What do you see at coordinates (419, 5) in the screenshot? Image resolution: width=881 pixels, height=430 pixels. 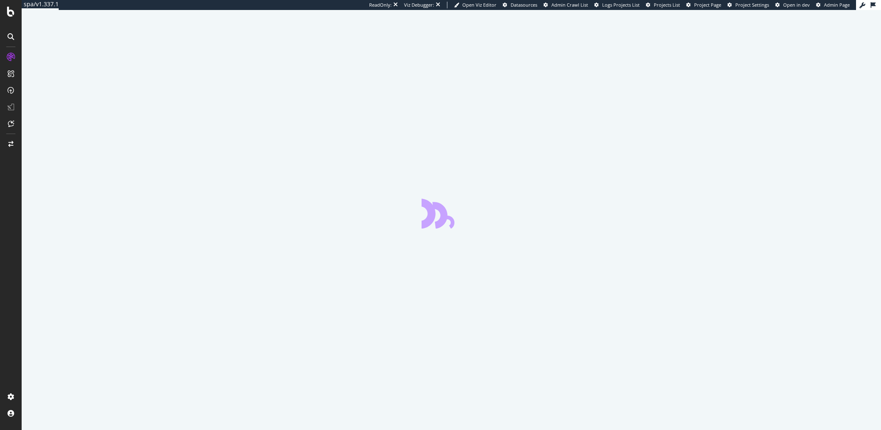 I see `div: Viz Debugger:` at bounding box center [419, 5].